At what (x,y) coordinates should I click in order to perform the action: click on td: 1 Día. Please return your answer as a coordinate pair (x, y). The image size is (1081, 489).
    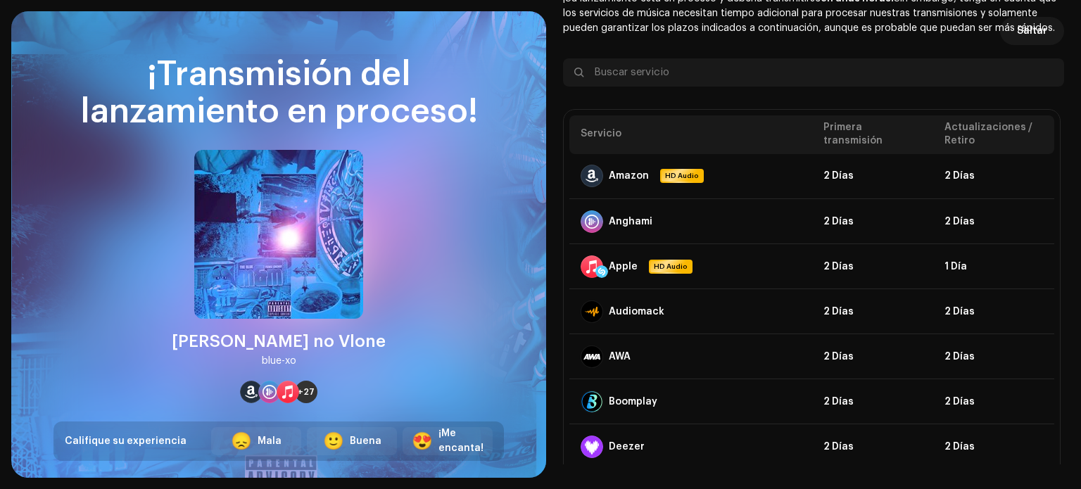
    Looking at the image, I should click on (993, 267).